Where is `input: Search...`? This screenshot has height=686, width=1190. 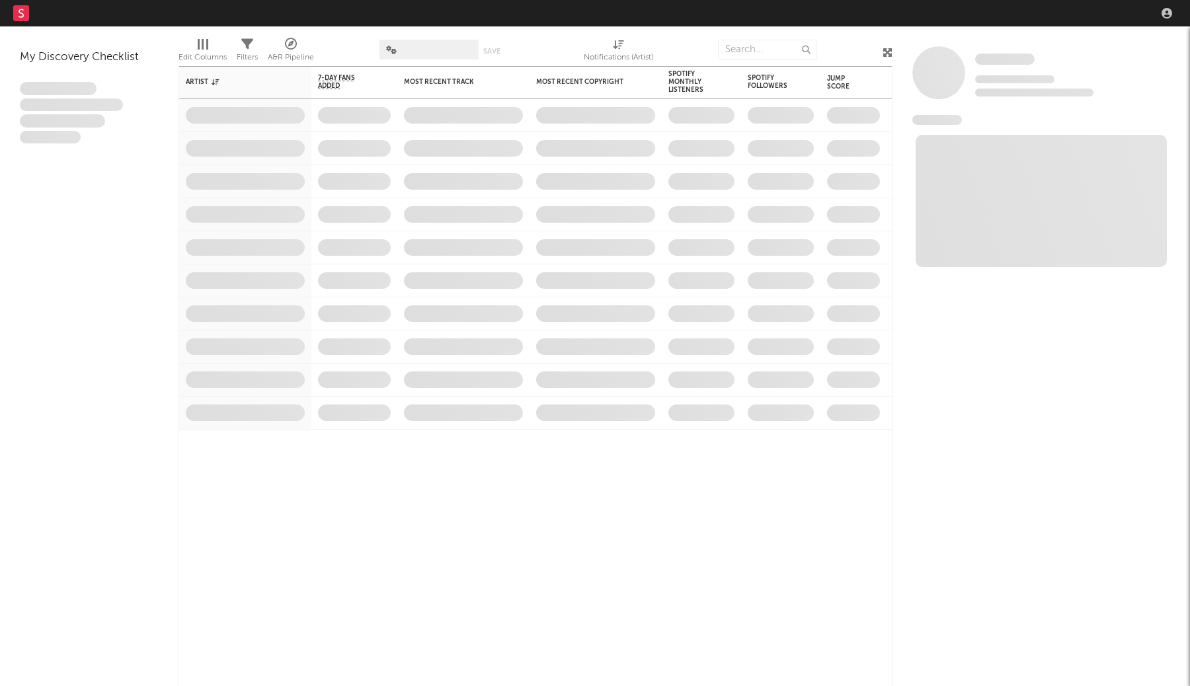
input: Search... is located at coordinates (768, 50).